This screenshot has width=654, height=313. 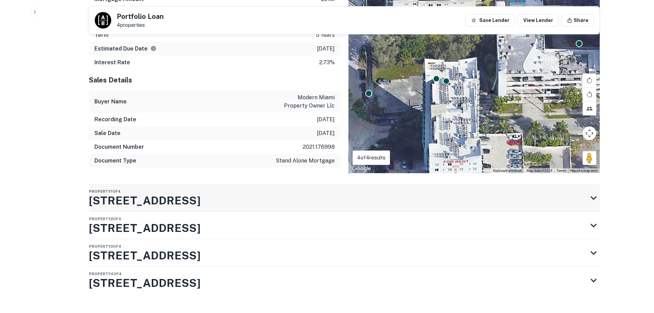 What do you see at coordinates (590, 94) in the screenshot?
I see `button: Rotate map counterclockwise` at bounding box center [590, 94].